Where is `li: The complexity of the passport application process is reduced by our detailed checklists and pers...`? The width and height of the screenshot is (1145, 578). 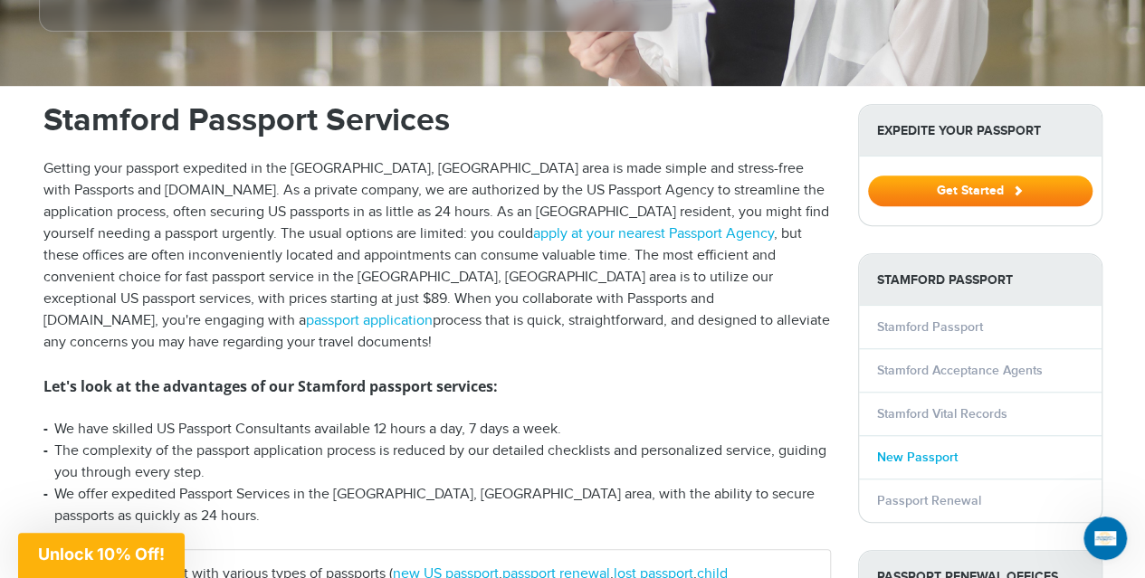
li: The complexity of the passport application process is reduced by our detailed checklists and pers... is located at coordinates (437, 463).